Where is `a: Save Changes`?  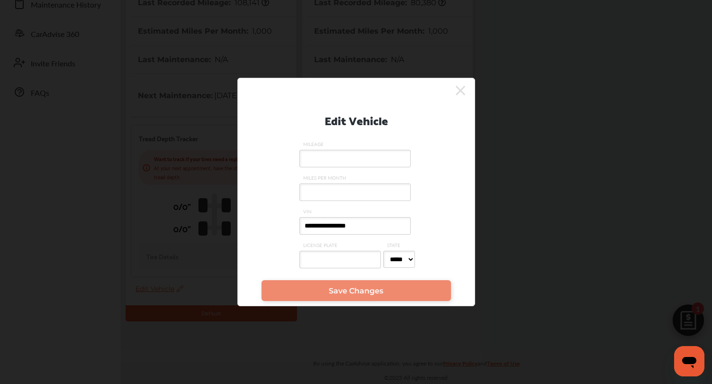 a: Save Changes is located at coordinates (356, 290).